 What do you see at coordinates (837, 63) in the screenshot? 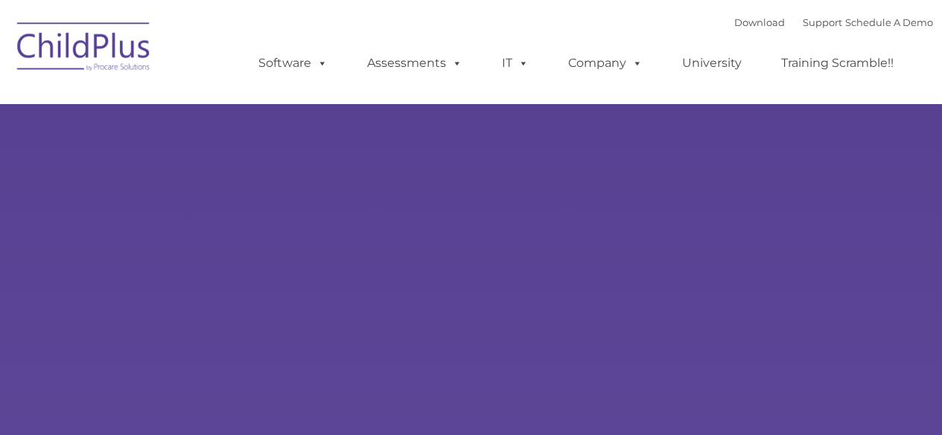
I see `a: Training Scramble!!` at bounding box center [837, 63].